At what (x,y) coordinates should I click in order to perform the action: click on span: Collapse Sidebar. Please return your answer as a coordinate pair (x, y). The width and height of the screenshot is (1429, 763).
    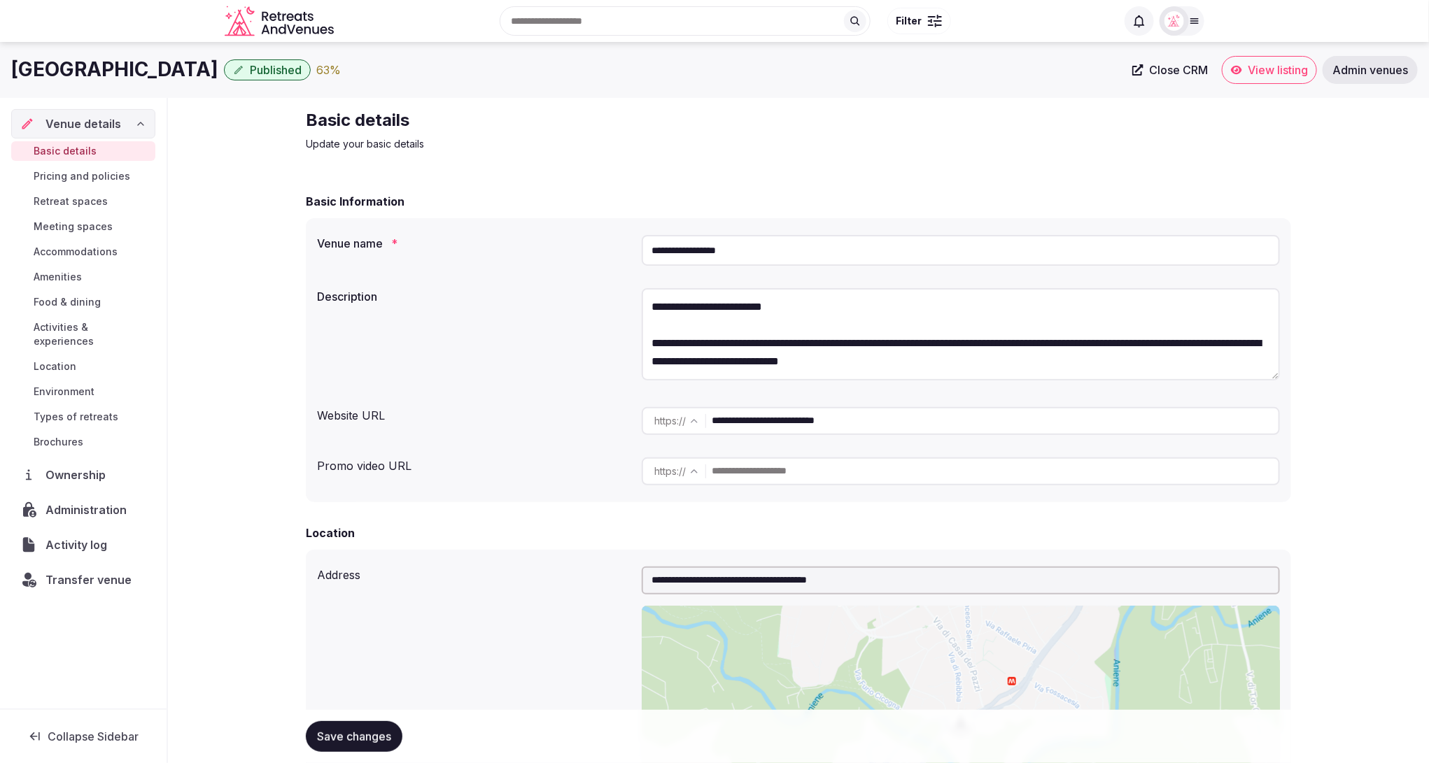
    Looking at the image, I should click on (93, 737).